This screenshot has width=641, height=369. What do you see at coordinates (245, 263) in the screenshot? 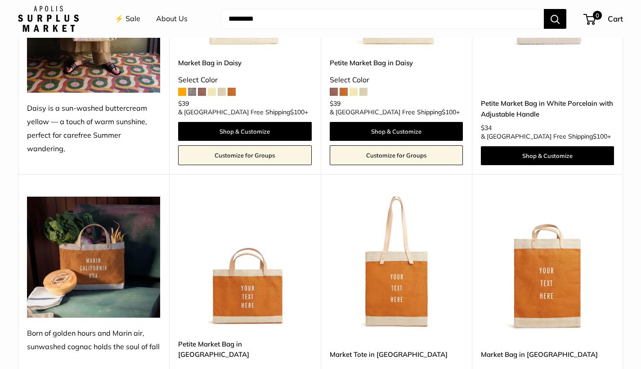
I see `img: Petite Market Bag in Cognac` at bounding box center [245, 263].